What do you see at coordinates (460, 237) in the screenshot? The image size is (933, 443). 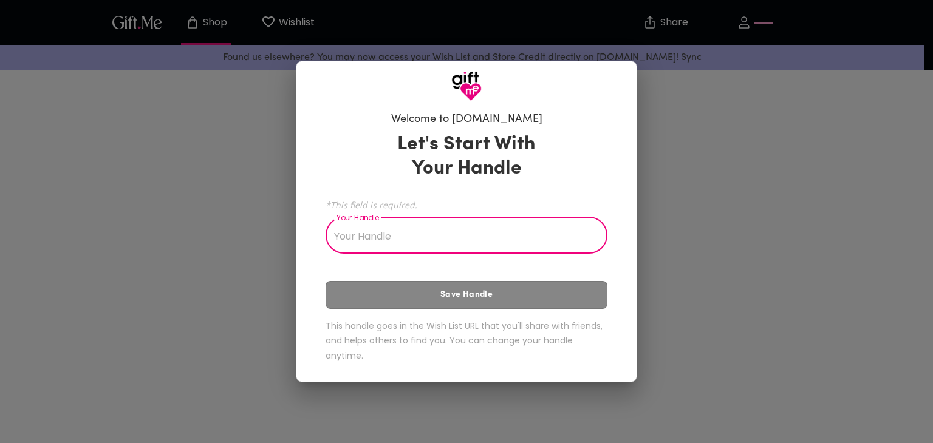 I see `input: Your Handle` at bounding box center [460, 237].